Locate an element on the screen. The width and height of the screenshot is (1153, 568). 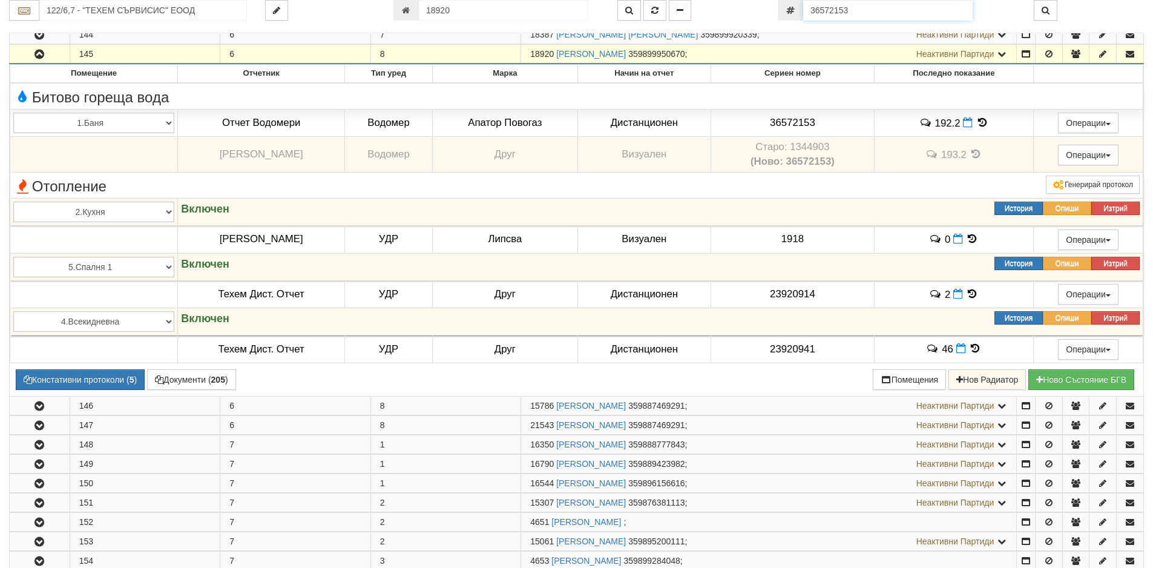
button: История is located at coordinates (1019, 263).